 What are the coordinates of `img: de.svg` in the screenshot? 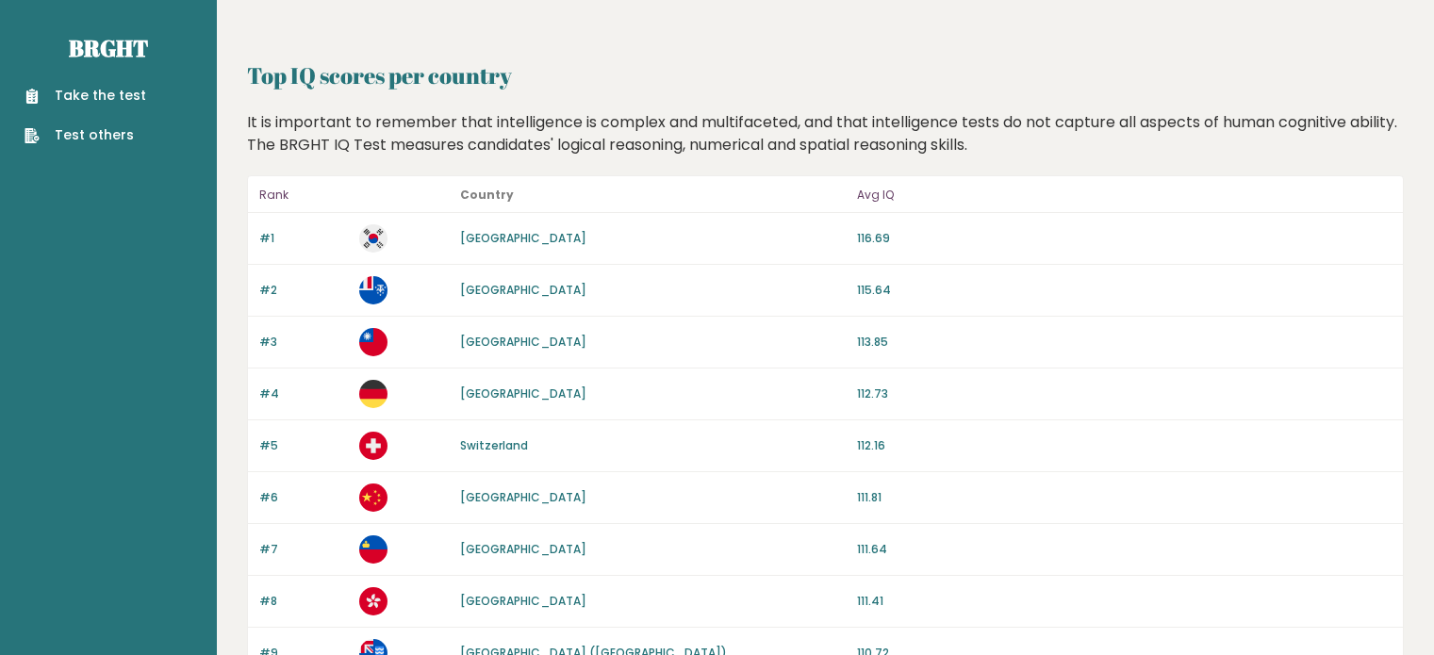 It's located at (373, 394).